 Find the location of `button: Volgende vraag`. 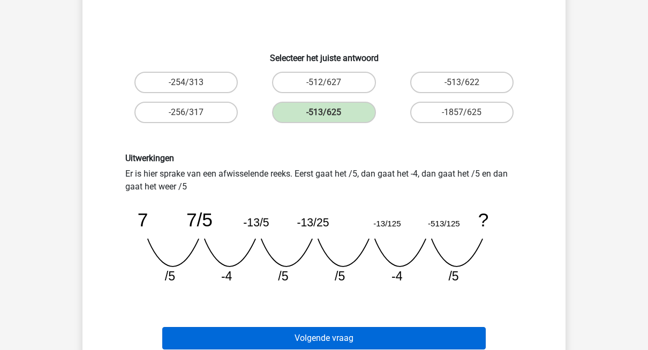

button: Volgende vraag is located at coordinates (324, 338).